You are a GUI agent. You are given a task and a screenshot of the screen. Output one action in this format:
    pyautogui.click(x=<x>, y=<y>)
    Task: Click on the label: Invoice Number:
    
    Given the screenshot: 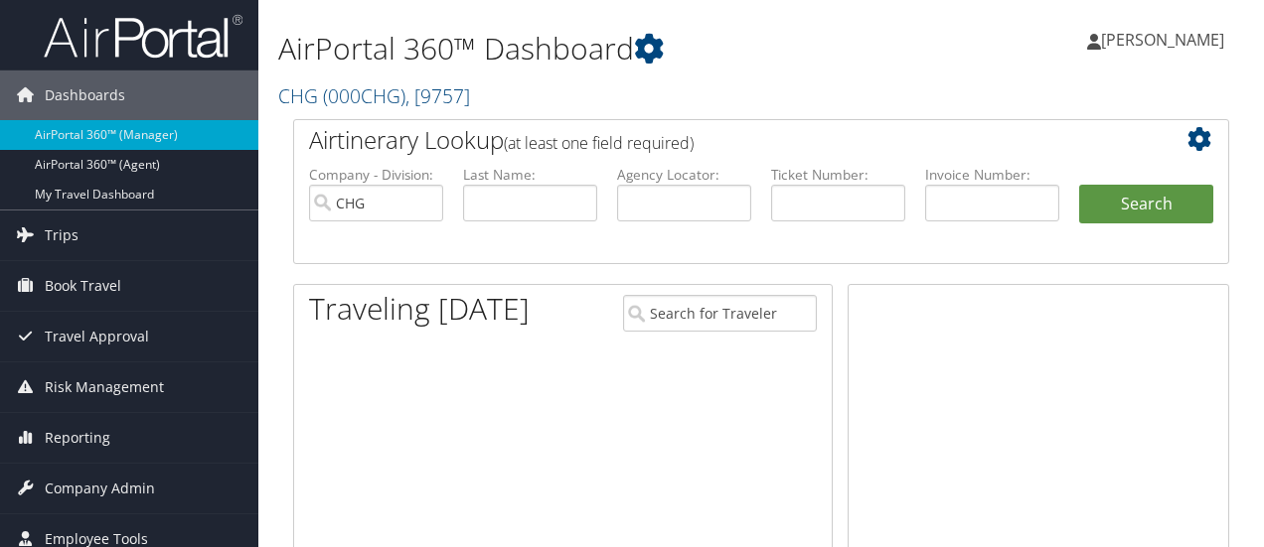 What is the action you would take?
    pyautogui.click(x=992, y=175)
    